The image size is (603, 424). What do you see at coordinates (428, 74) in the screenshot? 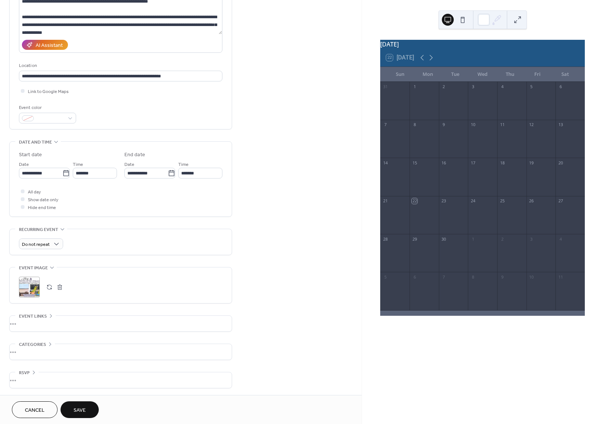
I see `div: Mon` at bounding box center [428, 74].